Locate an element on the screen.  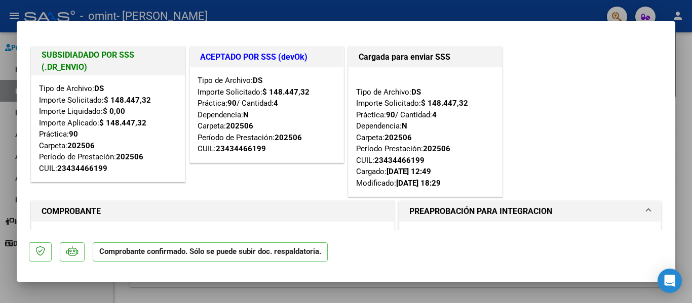
h1: SUBSIDIADADO POR SSS (.DR_ENVIO) is located at coordinates (108, 61).